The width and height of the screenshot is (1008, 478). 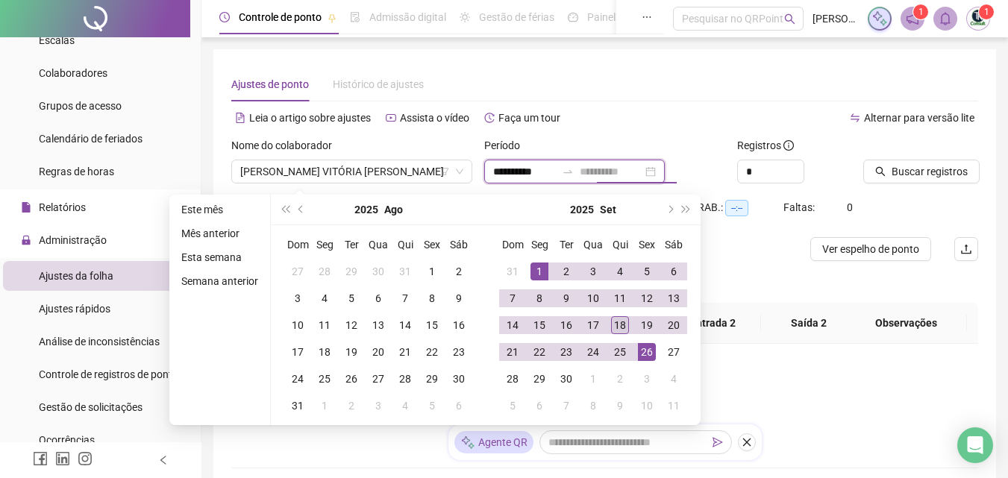 I want to click on td: 2025-08-21, so click(x=405, y=352).